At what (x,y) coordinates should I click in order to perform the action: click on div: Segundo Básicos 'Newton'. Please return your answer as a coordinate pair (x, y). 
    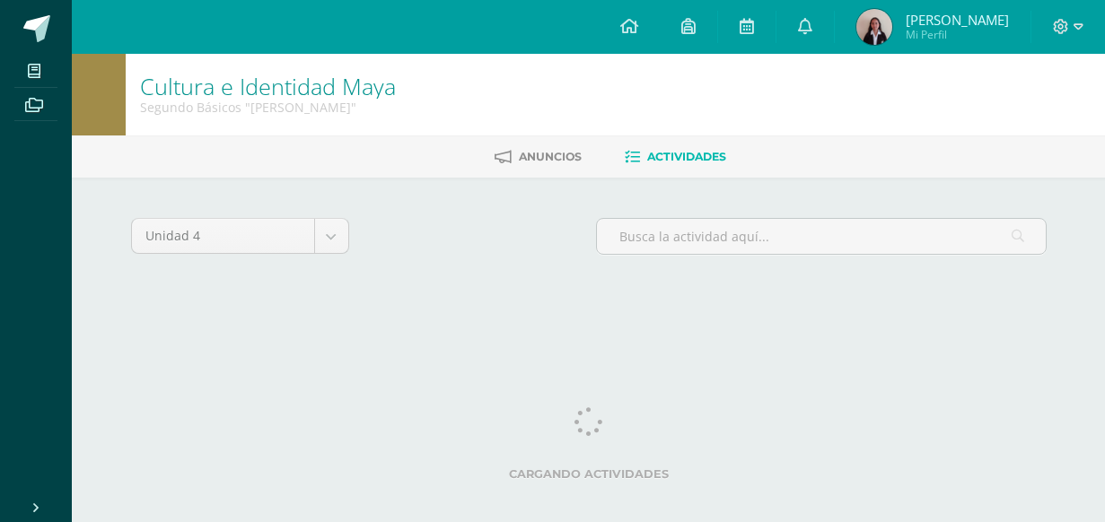
    Looking at the image, I should click on (268, 107).